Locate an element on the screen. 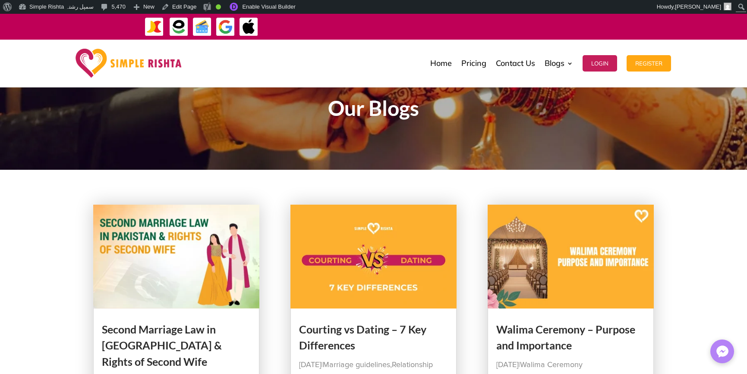 The height and width of the screenshot is (374, 747). img: ApplePay-icon is located at coordinates (248, 27).